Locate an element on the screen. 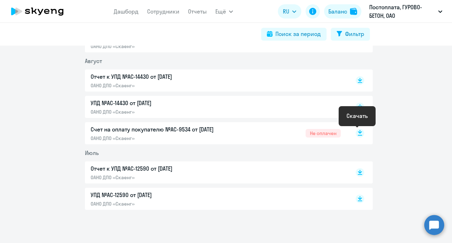  a: Дашборд is located at coordinates (126, 11).